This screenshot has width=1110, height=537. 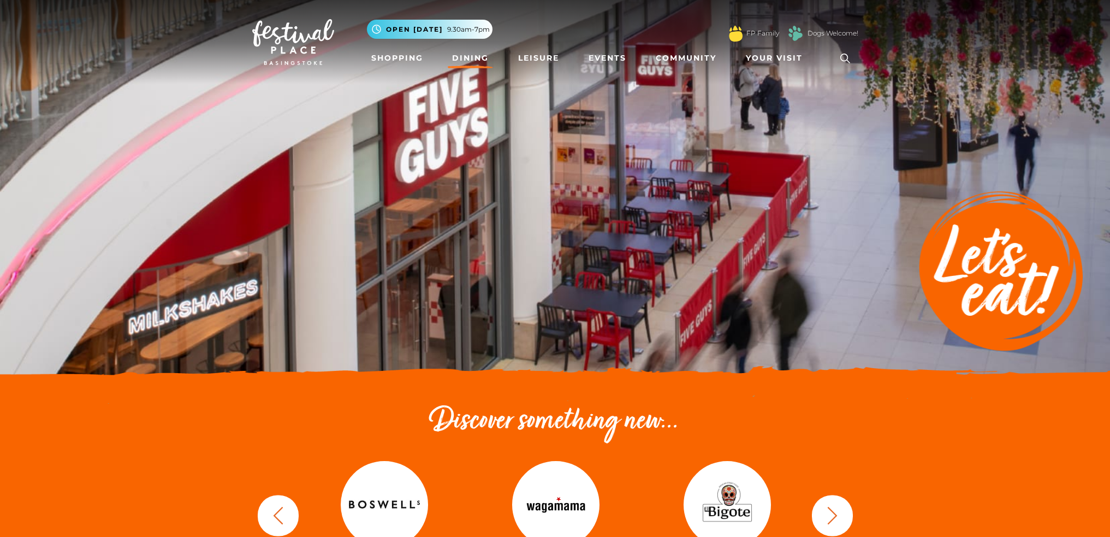 What do you see at coordinates (774, 58) in the screenshot?
I see `span: Your Visit` at bounding box center [774, 58].